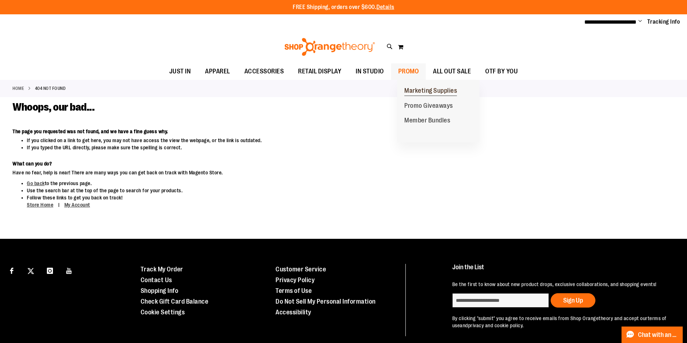 The width and height of the screenshot is (687, 343). I want to click on a: Visit our X page, so click(31, 270).